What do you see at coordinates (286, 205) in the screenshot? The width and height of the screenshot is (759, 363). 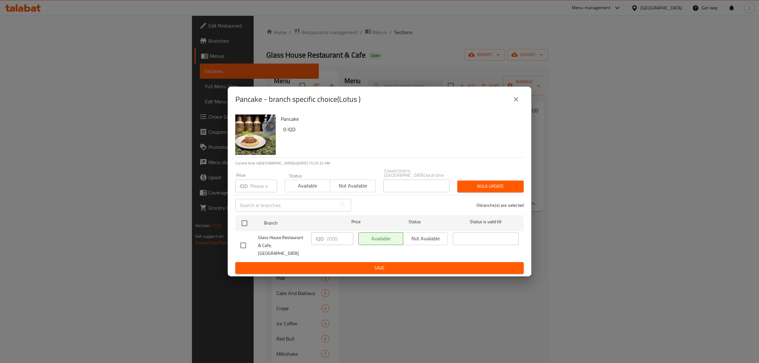 I see `input: Search in branches` at bounding box center [286, 205].